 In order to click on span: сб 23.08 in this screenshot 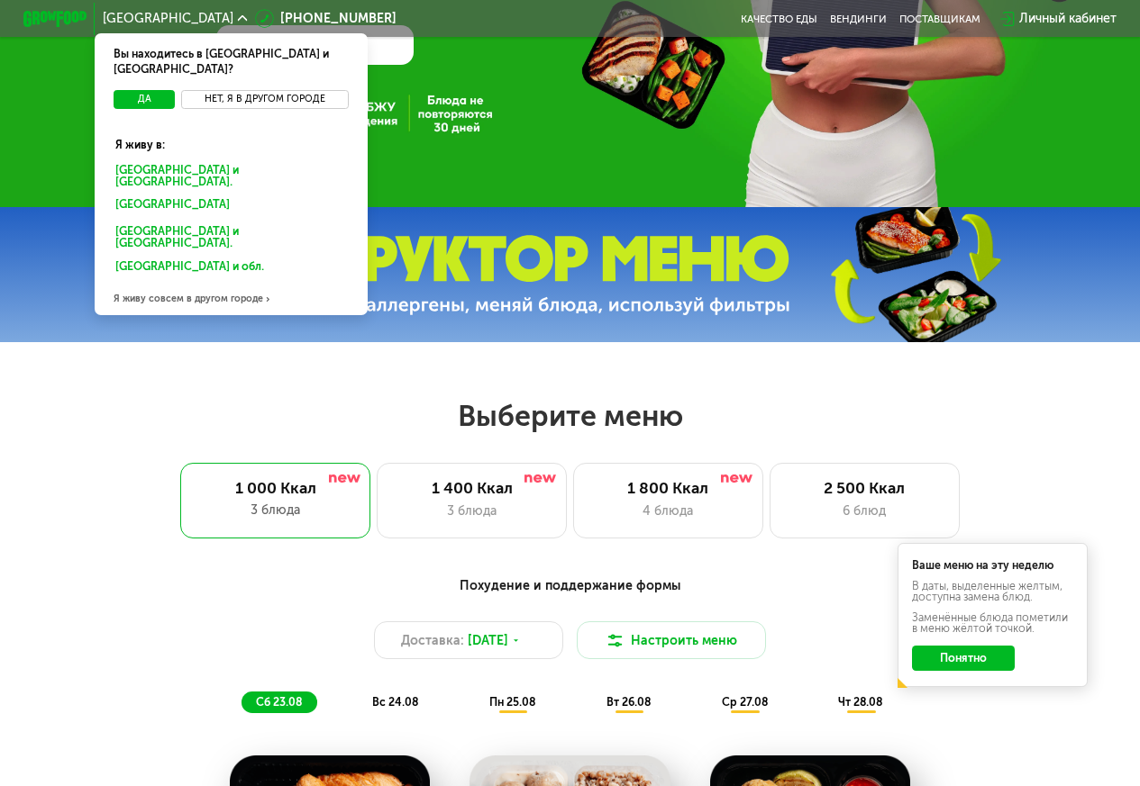, I will do `click(278, 702)`.